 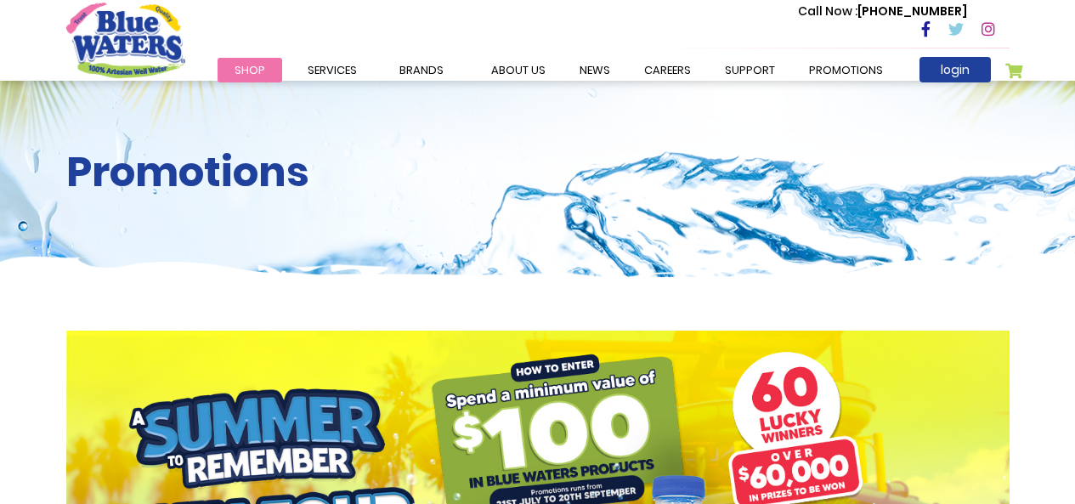 What do you see at coordinates (845, 70) in the screenshot?
I see `a: Promotions` at bounding box center [845, 70].